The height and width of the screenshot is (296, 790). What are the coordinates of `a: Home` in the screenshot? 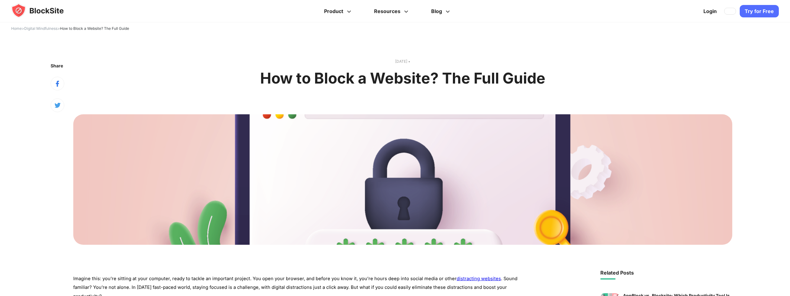 It's located at (16, 28).